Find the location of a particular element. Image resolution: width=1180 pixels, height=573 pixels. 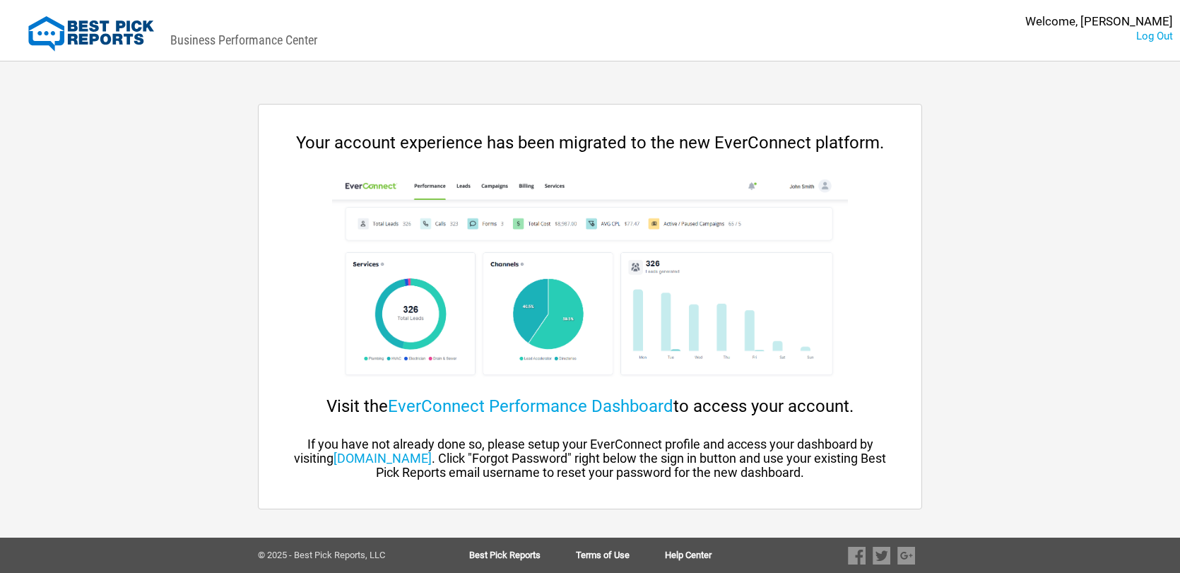

div: Visit the to access your account. is located at coordinates (590, 406).